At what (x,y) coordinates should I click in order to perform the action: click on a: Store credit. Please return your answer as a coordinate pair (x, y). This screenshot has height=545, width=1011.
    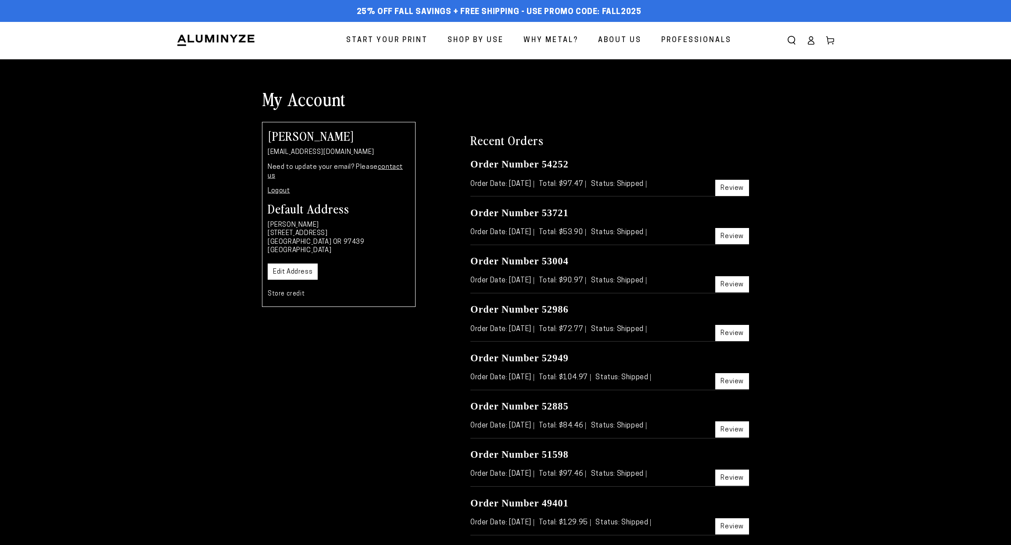
    Looking at the image, I should click on (286, 294).